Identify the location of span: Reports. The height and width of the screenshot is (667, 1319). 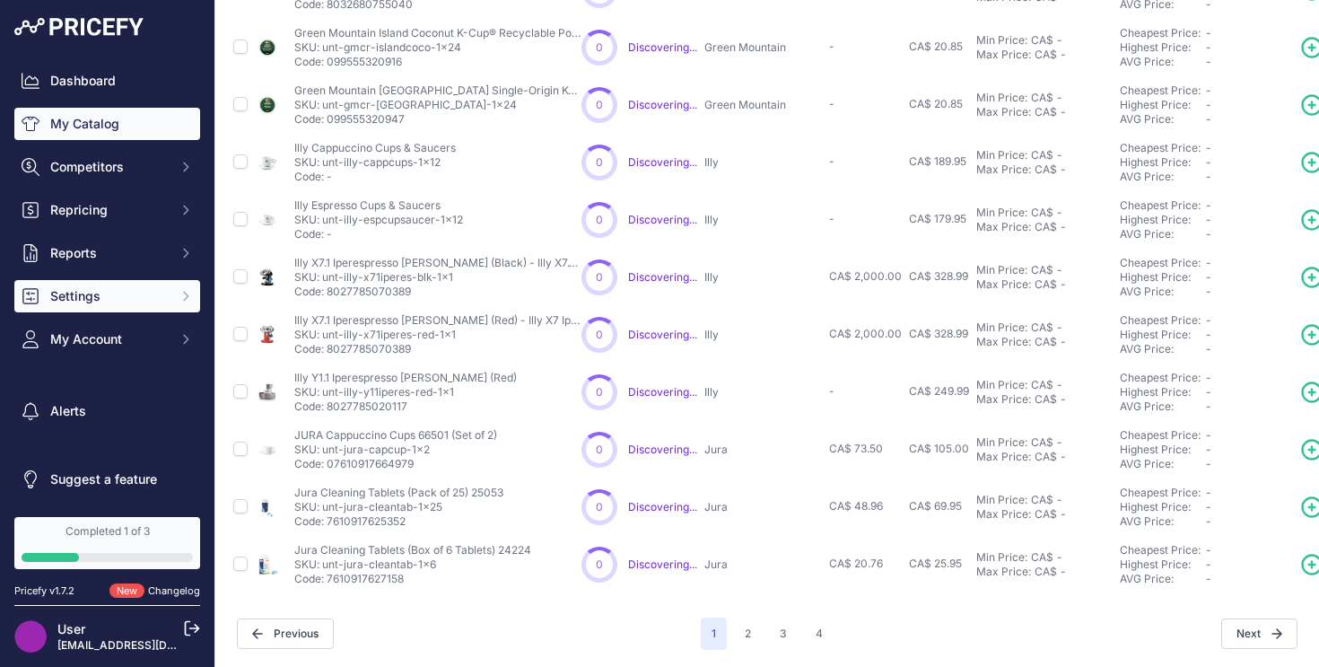
(109, 253).